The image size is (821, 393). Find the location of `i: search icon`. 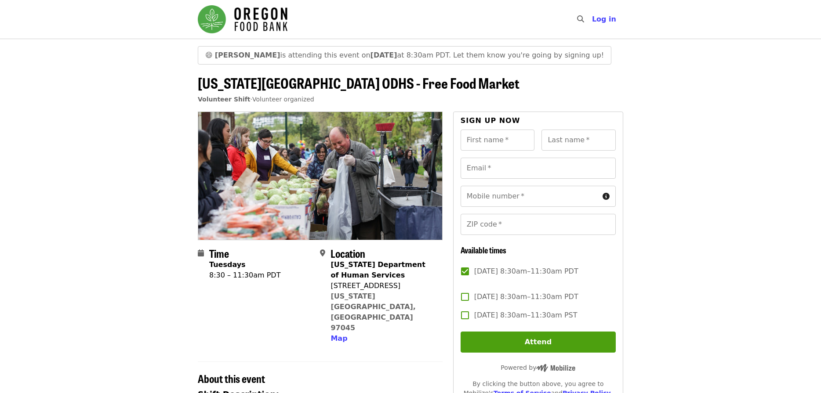

i: search icon is located at coordinates (580, 19).